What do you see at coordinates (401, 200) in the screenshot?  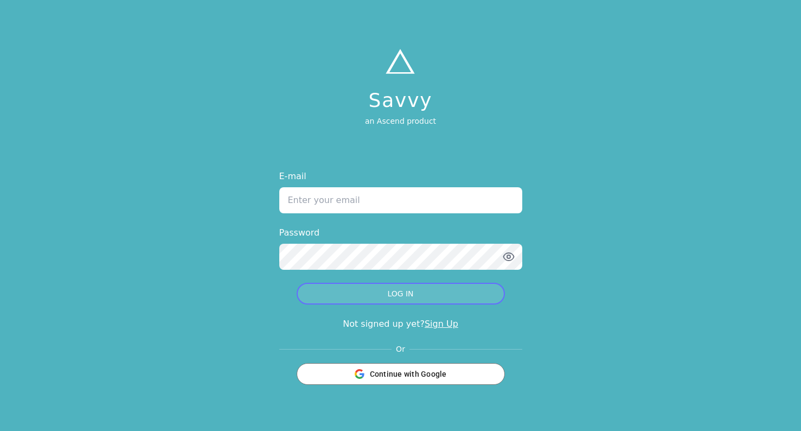 I see `input: Enter your email` at bounding box center [401, 200].